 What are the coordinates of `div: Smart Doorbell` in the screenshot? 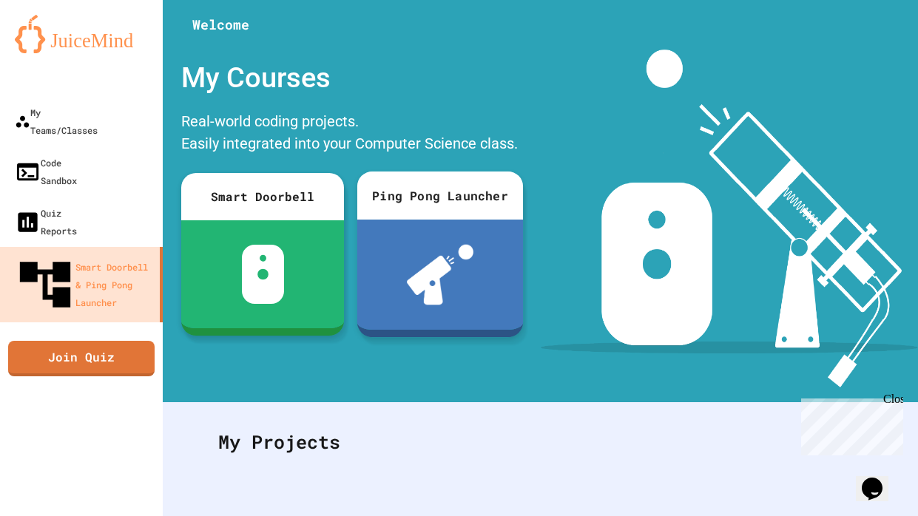 It's located at (262, 197).